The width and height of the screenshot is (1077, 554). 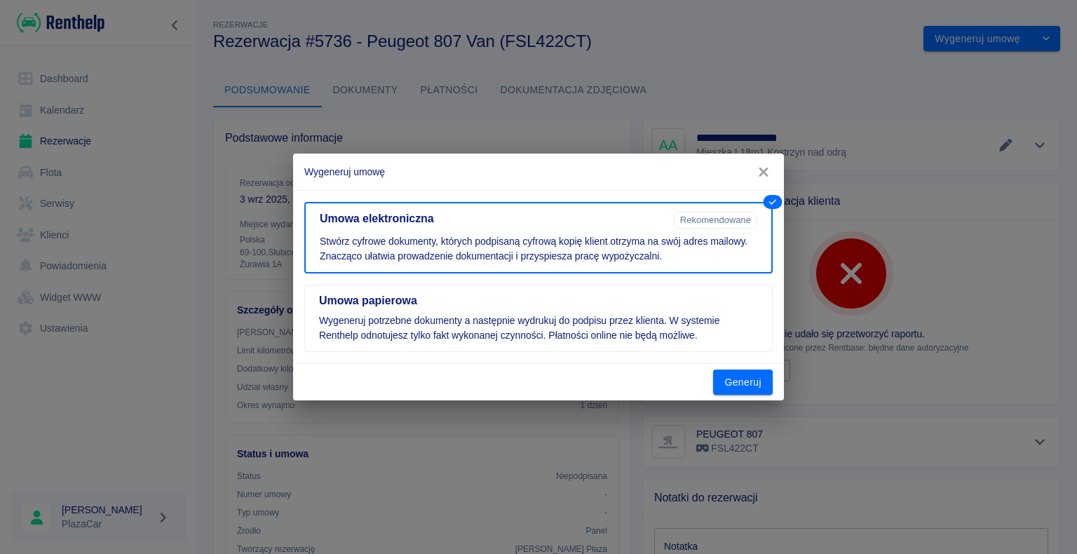 What do you see at coordinates (539, 318) in the screenshot?
I see `button: Umowa papierowaWygeneruj potrzebne dokumenty a następnie wydrukuj do podpisu przez klienta. W sys...` at bounding box center [539, 318].